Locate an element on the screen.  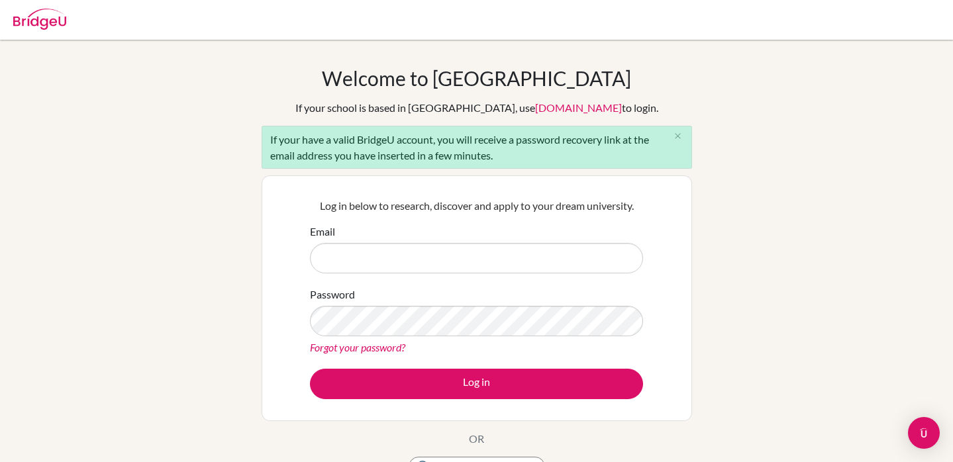
label: Email is located at coordinates (323, 232).